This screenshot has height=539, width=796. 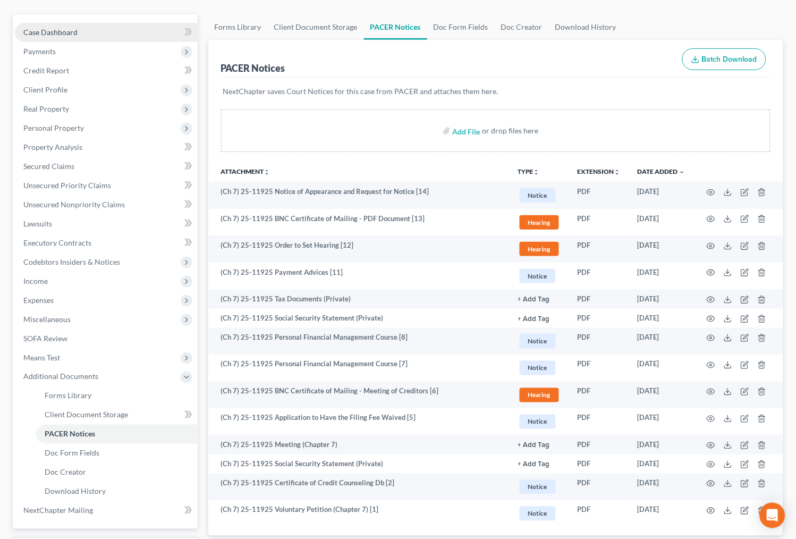 What do you see at coordinates (65, 472) in the screenshot?
I see `span: Doc Creator` at bounding box center [65, 472].